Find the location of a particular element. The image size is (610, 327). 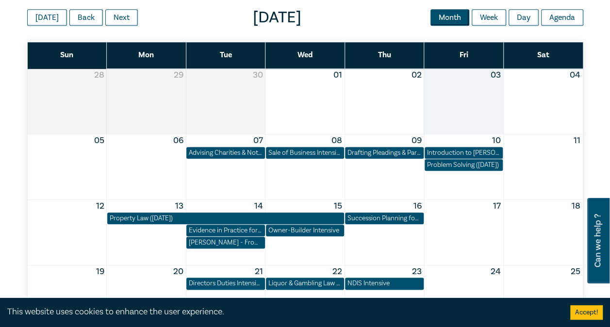

button: 05 is located at coordinates (99, 141).